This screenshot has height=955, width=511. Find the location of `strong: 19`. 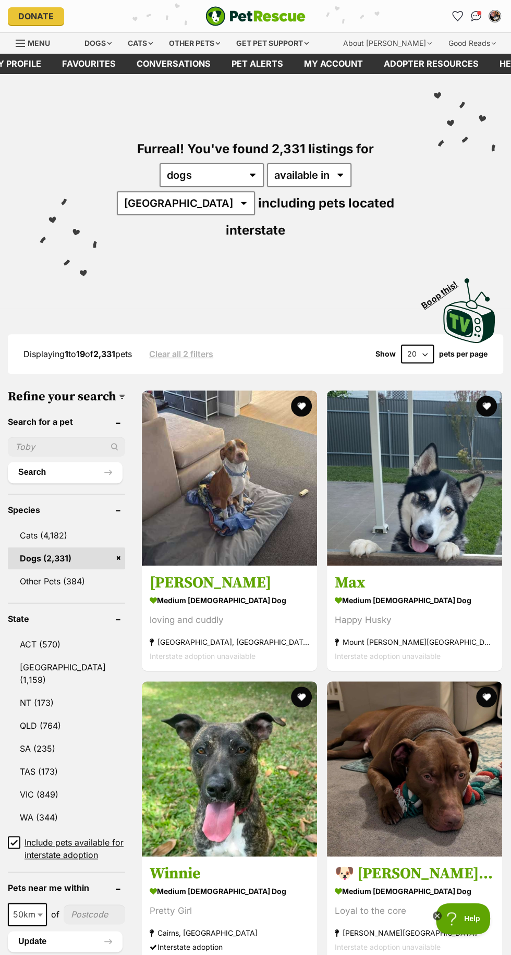

strong: 19 is located at coordinates (80, 354).